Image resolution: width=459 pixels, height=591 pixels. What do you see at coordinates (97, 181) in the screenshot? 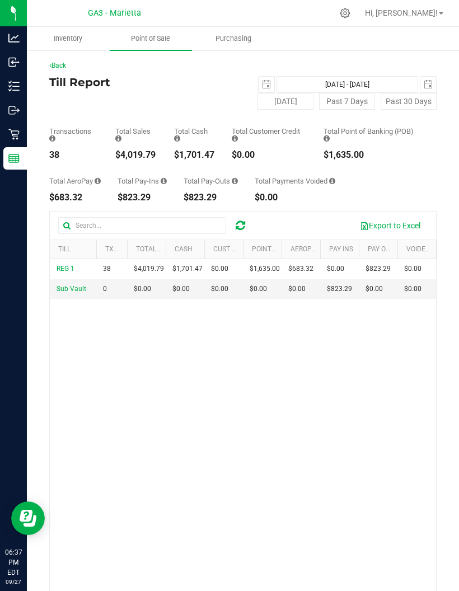
I see `i: Sum of all successful AeroPay payment transaction amounts for all purchases in the date range. Ex...` at bounding box center [97, 181].